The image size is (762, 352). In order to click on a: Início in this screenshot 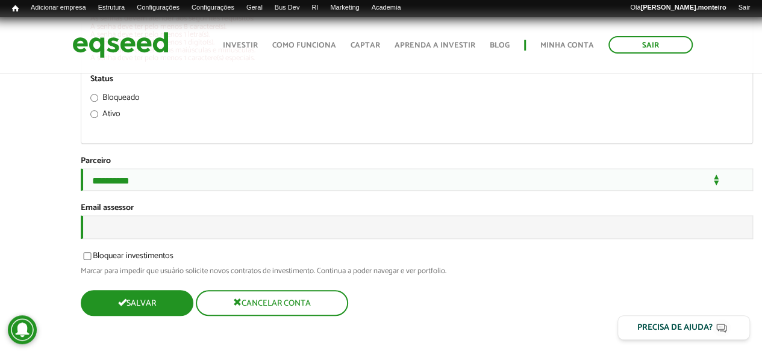, I will do `click(15, 8)`.